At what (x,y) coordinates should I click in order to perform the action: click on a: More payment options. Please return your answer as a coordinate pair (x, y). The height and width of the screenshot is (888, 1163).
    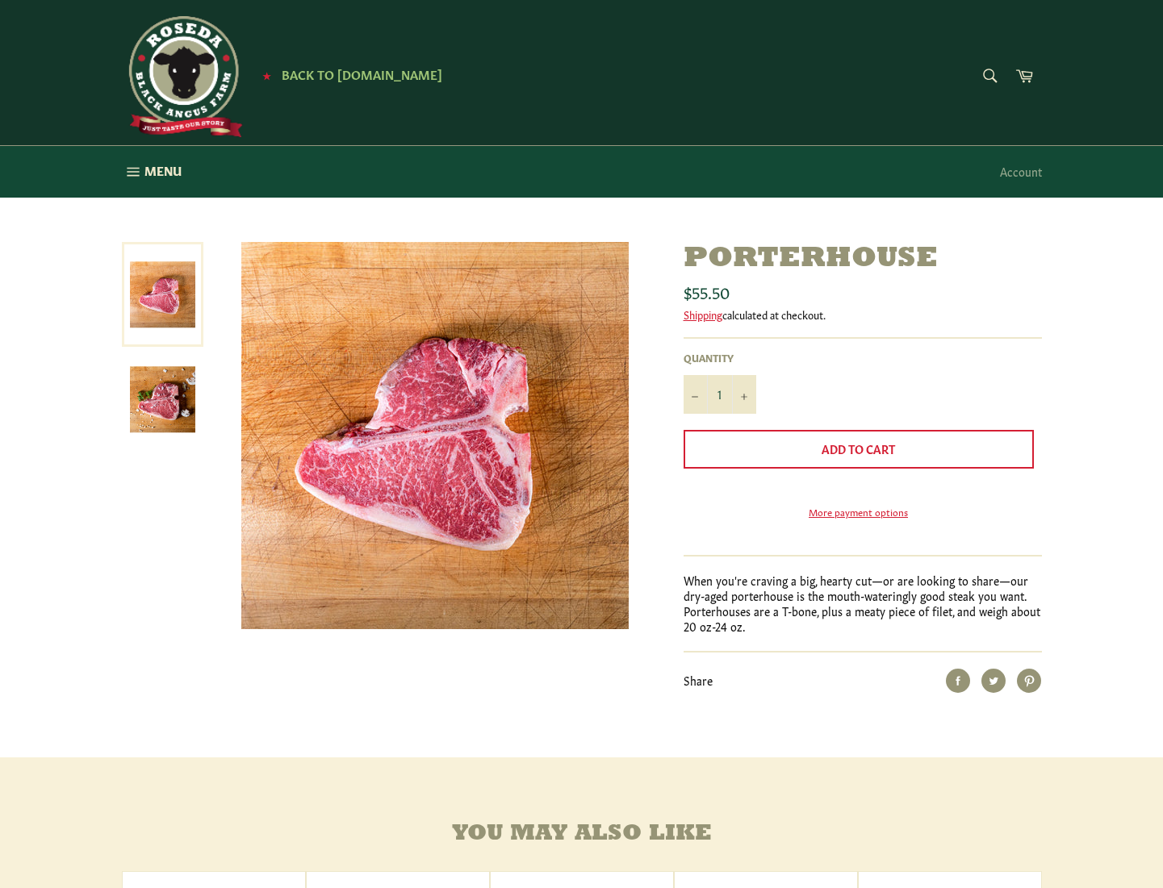
    Looking at the image, I should click on (858, 512).